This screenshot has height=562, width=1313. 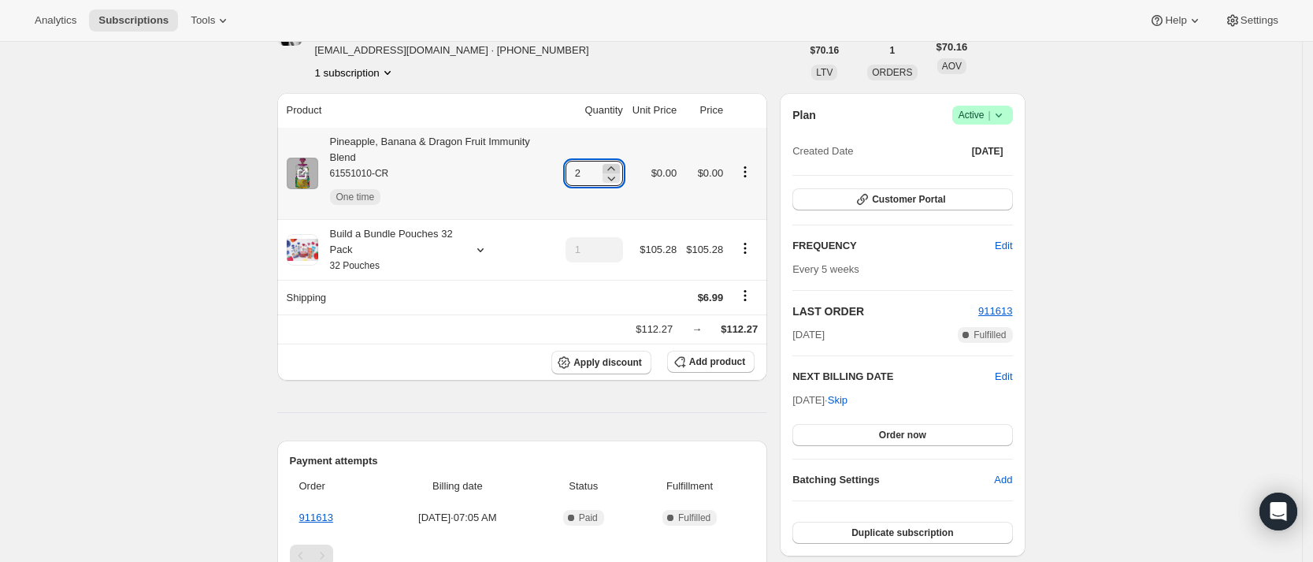 What do you see at coordinates (739, 329) in the screenshot?
I see `span: $112.27` at bounding box center [739, 329].